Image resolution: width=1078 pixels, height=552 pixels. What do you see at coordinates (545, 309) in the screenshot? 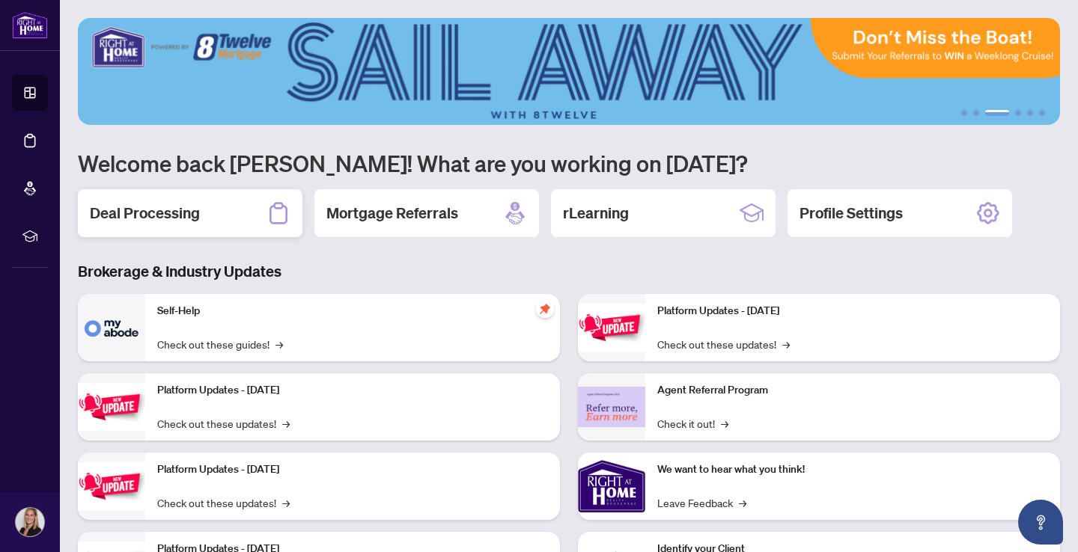
I see `span: pushpin` at bounding box center [545, 309].